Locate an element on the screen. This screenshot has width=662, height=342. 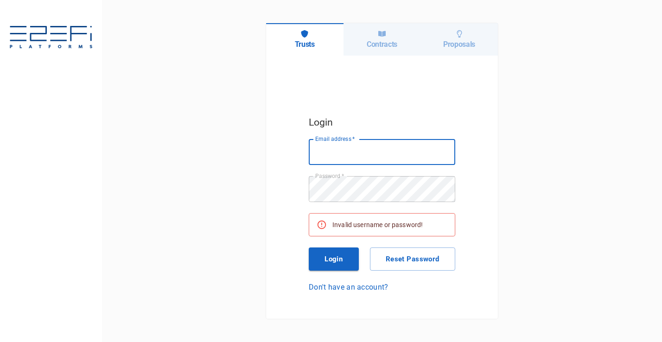
label: Password is located at coordinates (330, 176).